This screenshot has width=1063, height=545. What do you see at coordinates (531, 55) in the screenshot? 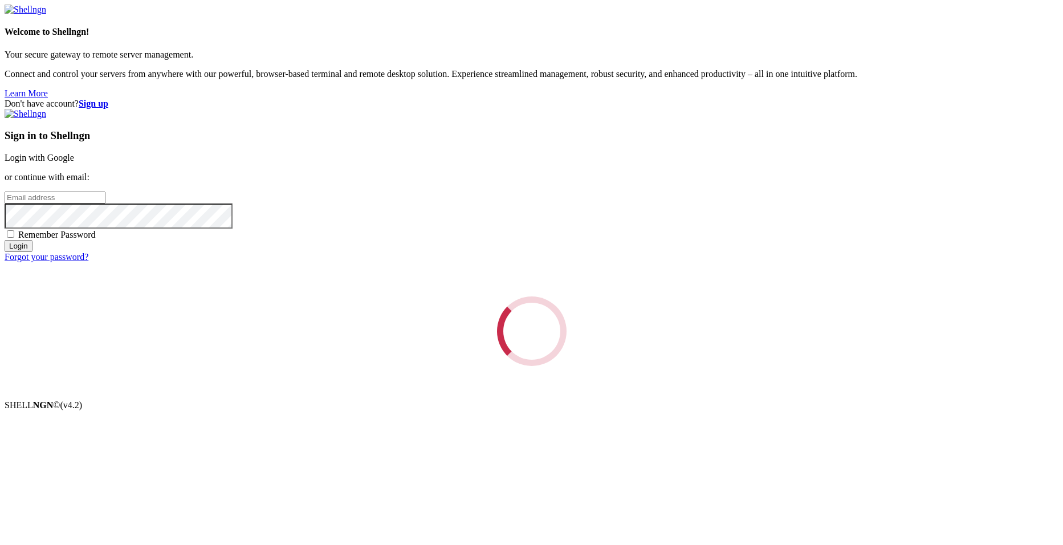
I see `p: Your secure gateway to remote server management.` at bounding box center [531, 55].